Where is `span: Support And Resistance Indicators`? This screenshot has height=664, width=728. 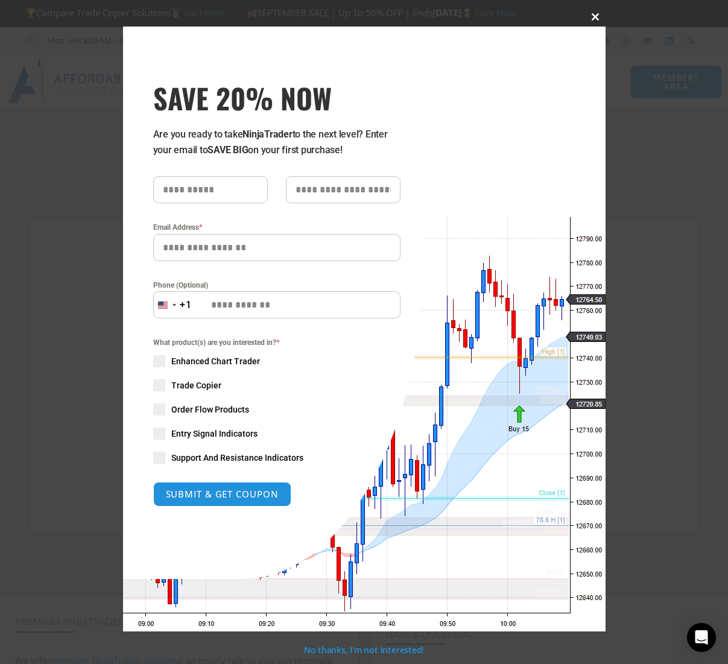 span: Support And Resistance Indicators is located at coordinates (237, 457).